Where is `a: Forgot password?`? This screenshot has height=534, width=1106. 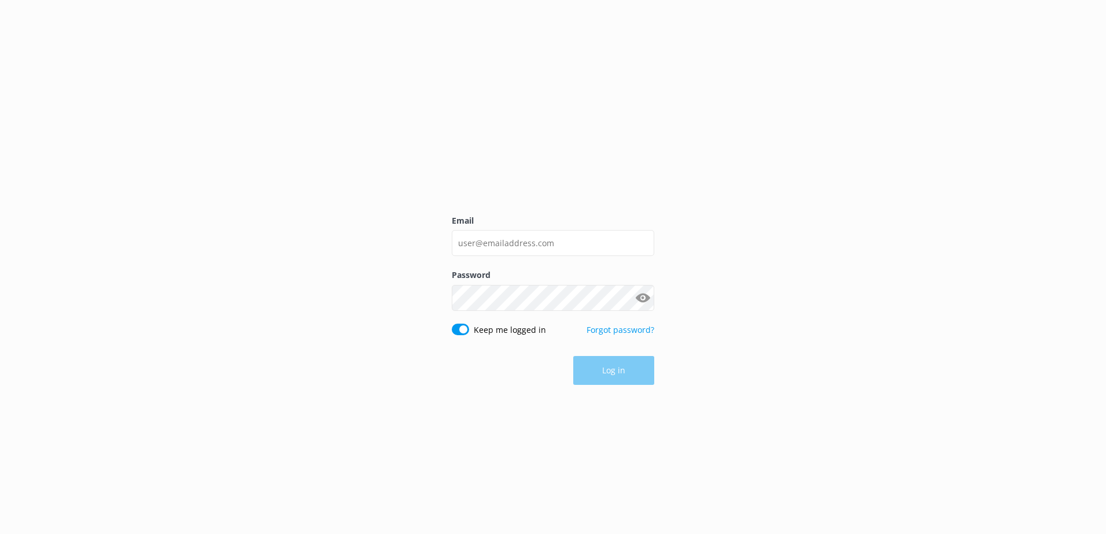 a: Forgot password? is located at coordinates (620, 330).